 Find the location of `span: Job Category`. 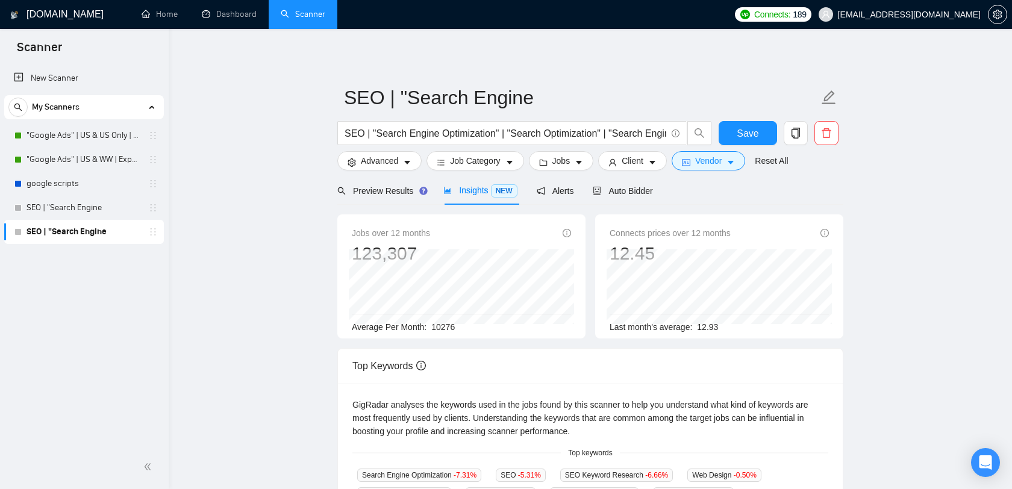

span: Job Category is located at coordinates (475, 161).